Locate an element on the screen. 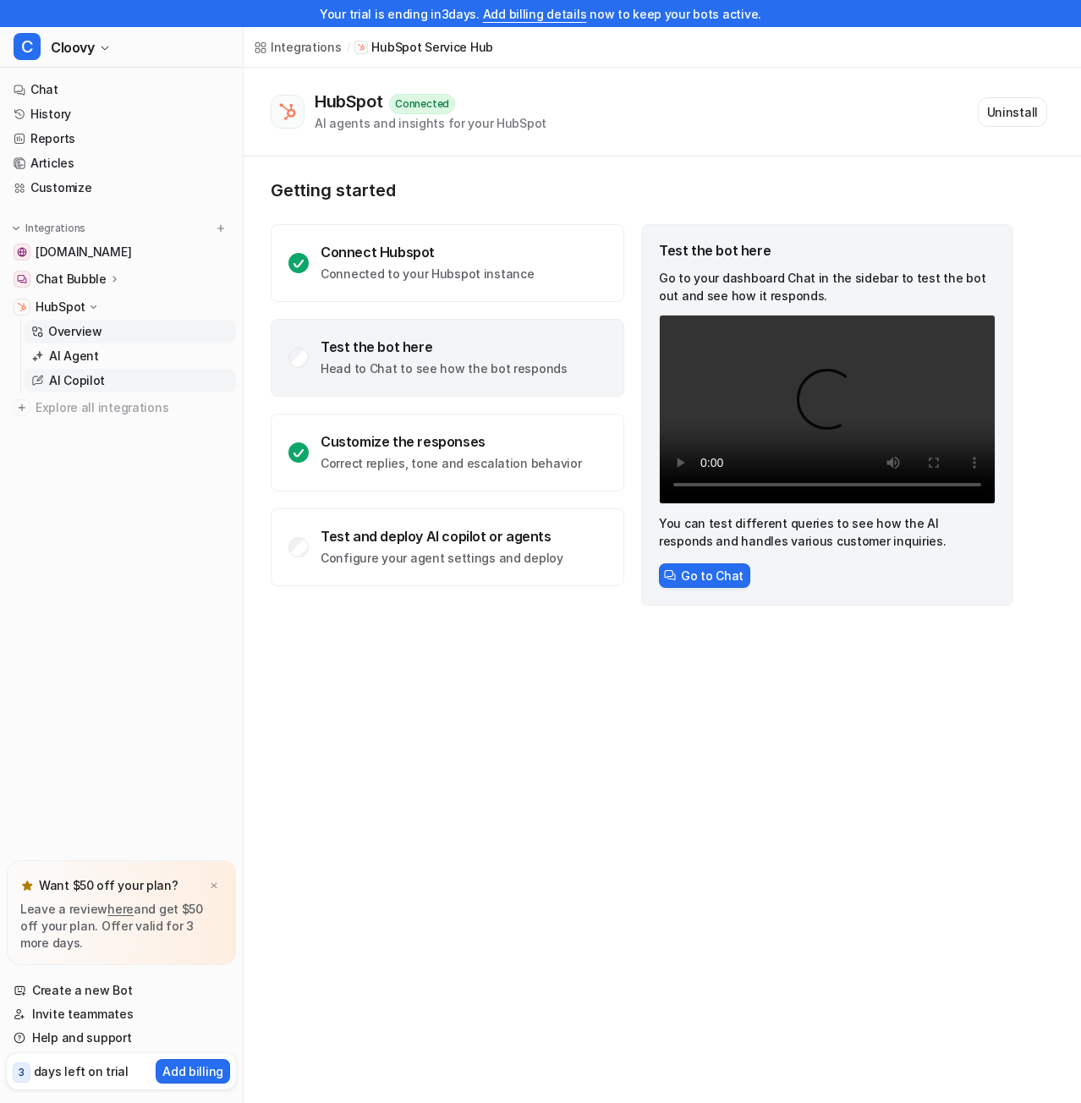 This screenshot has width=1081, height=1103. p: AI Agent is located at coordinates (74, 356).